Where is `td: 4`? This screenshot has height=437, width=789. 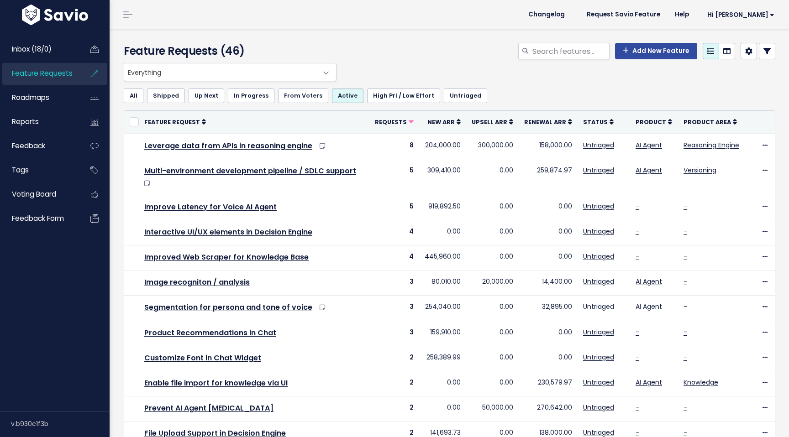 td: 4 is located at coordinates (394, 232).